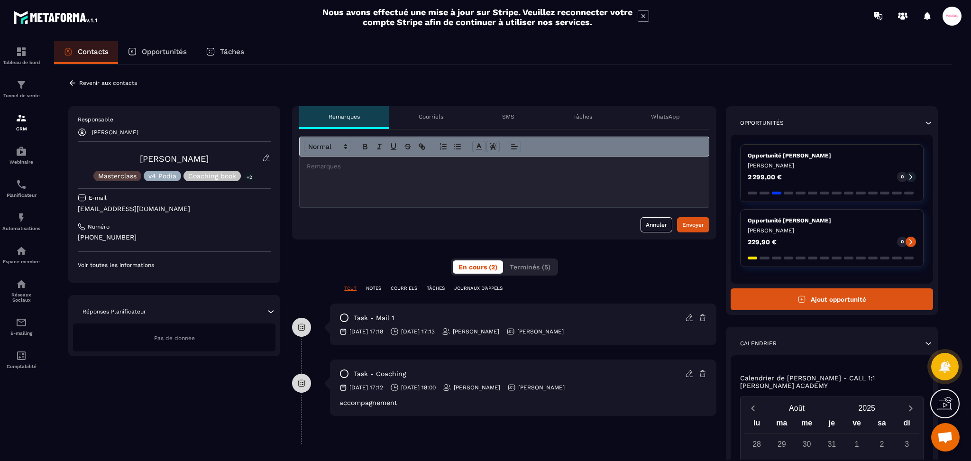 The image size is (971, 461). Describe the element at coordinates (86, 53) in the screenshot. I see `a: Contacts` at that location.